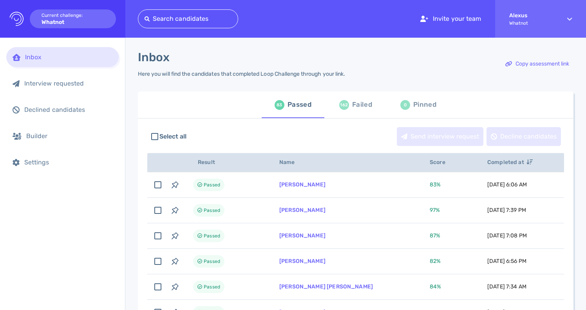  Describe the element at coordinates (435, 261) in the screenshot. I see `span: 82 %` at that location.